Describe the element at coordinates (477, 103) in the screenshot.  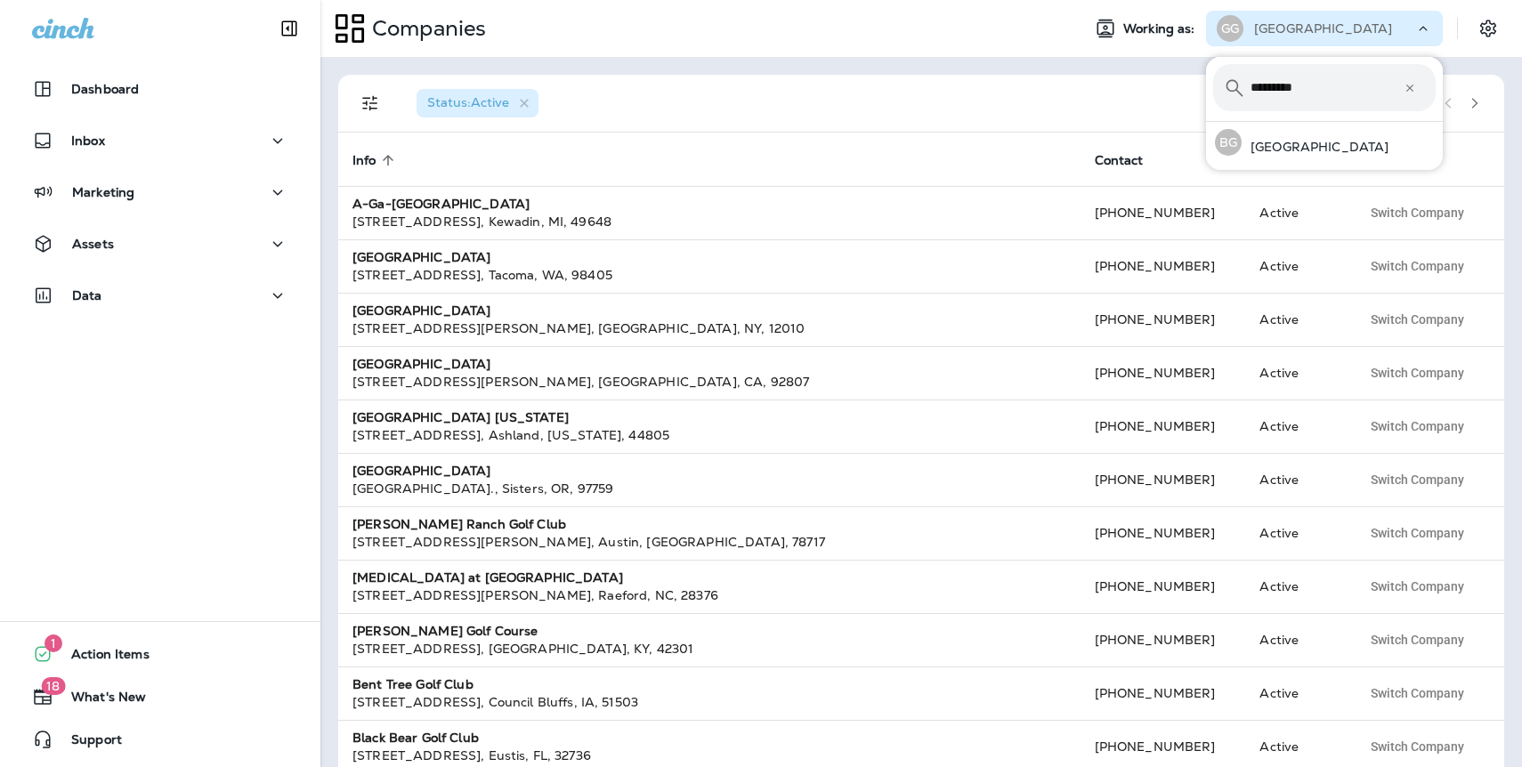
I see `div: Status:Active` at that location.